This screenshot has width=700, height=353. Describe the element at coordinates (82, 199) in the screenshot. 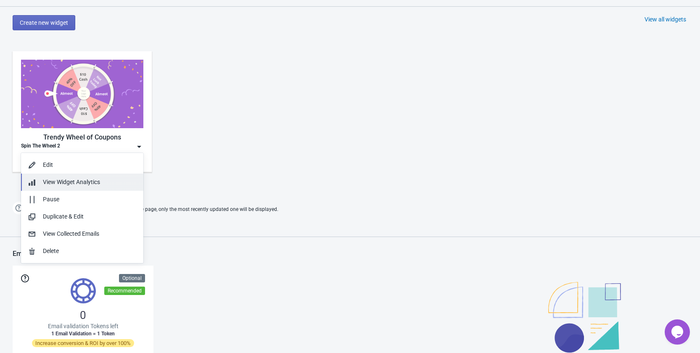

I see `button: Pause` at that location.